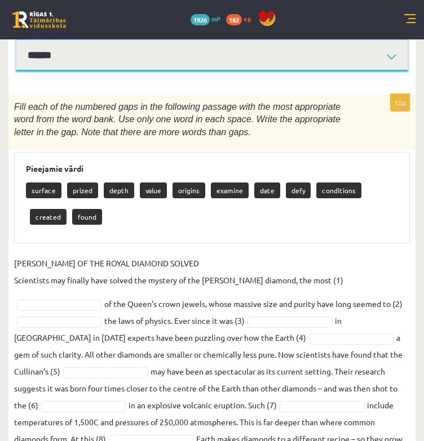 Image resolution: width=424 pixels, height=441 pixels. I want to click on p: surface, so click(43, 191).